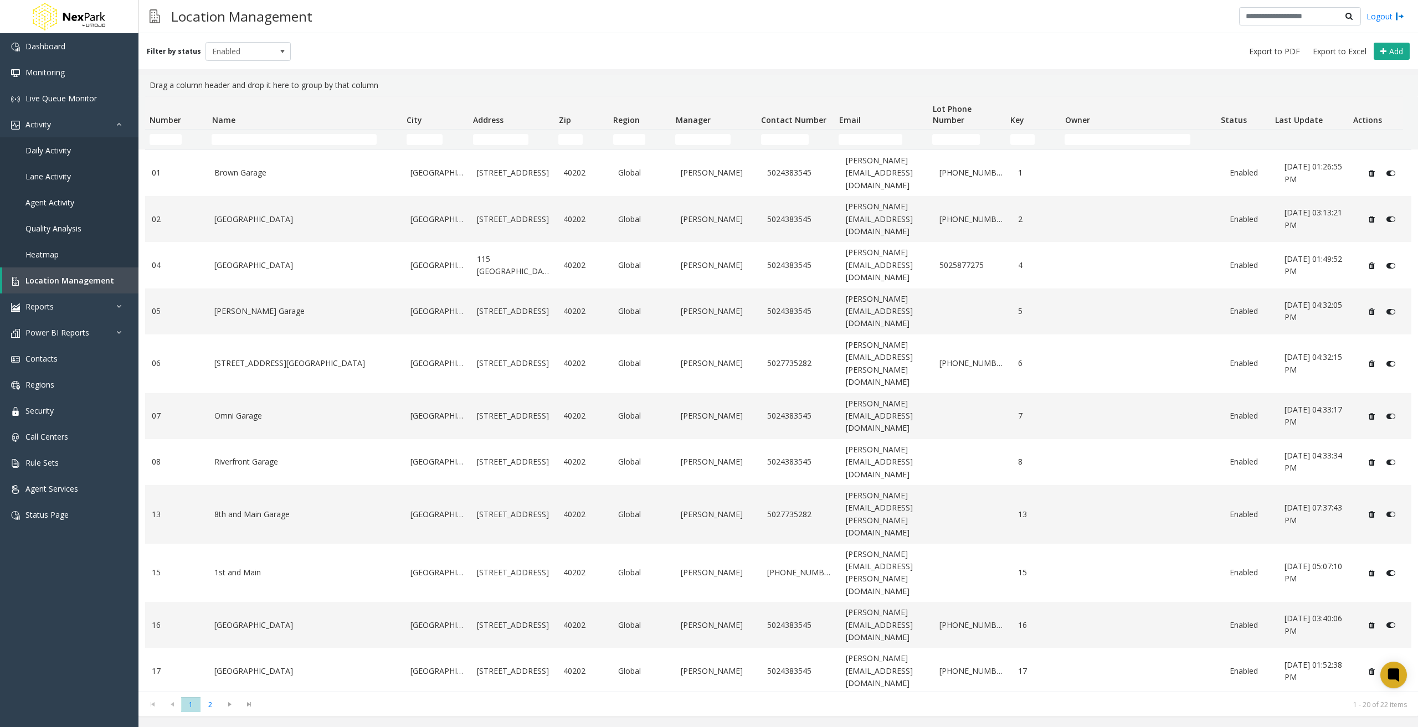  I want to click on input: Owner Filter, so click(1127, 140).